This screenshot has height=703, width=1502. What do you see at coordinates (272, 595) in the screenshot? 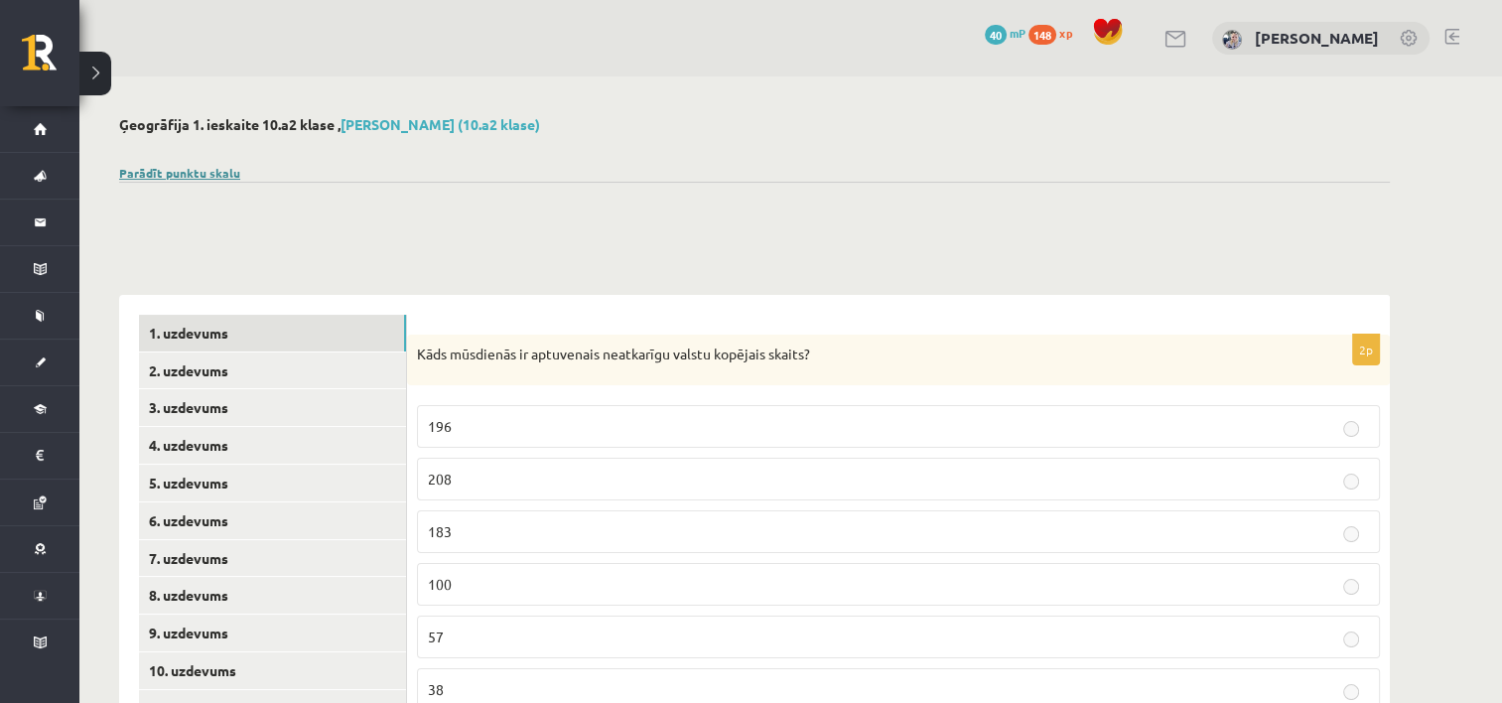
I see `a: 8. uzdevums` at bounding box center [272, 595].